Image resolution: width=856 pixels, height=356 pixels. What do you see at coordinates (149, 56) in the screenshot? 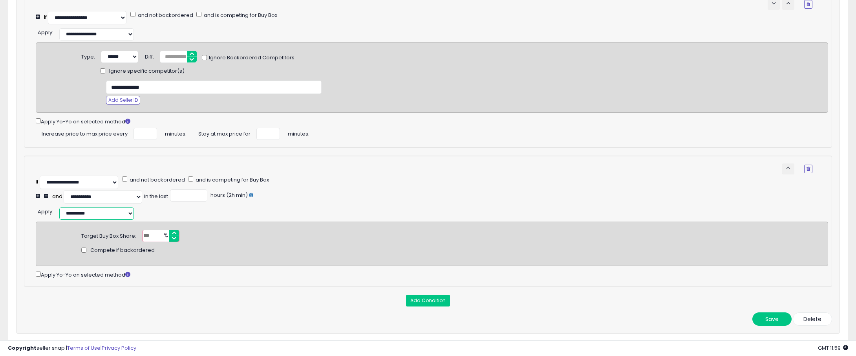
I see `div: Diff:` at bounding box center [149, 56].